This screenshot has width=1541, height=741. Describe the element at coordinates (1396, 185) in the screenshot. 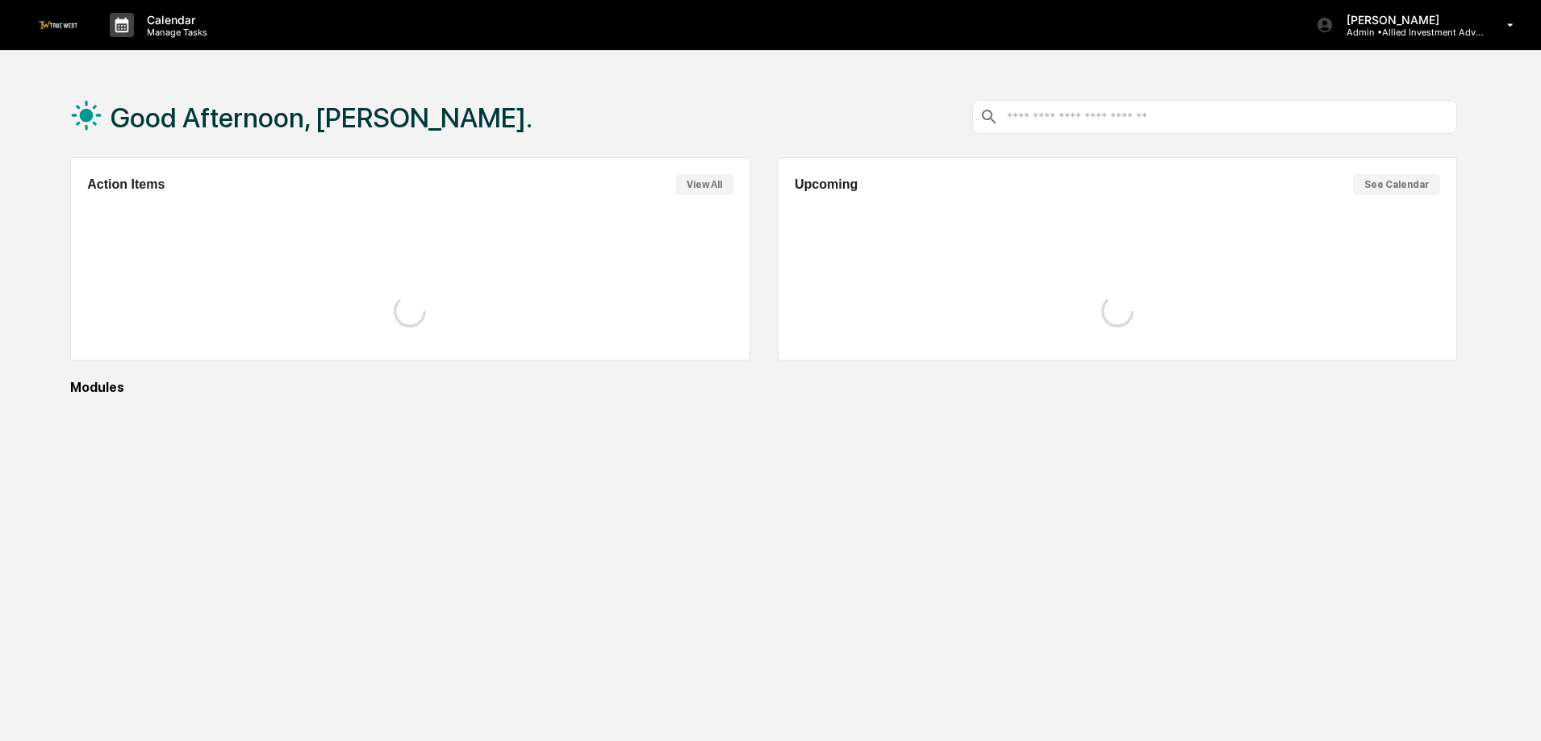

I see `a: See Calendar` at that location.